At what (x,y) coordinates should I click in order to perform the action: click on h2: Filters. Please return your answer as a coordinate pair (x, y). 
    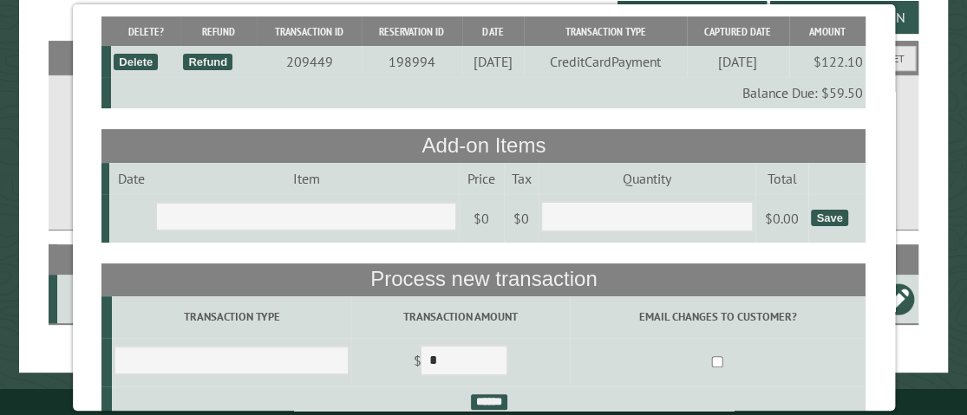
    Looking at the image, I should click on (484, 57).